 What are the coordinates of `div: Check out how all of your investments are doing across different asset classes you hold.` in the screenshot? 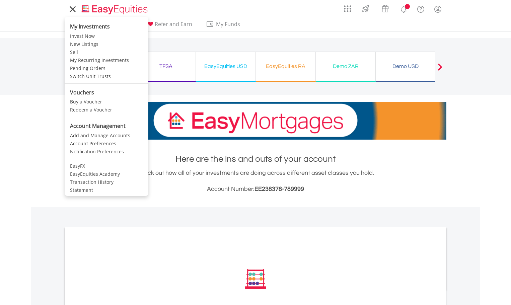 It's located at (256, 181).